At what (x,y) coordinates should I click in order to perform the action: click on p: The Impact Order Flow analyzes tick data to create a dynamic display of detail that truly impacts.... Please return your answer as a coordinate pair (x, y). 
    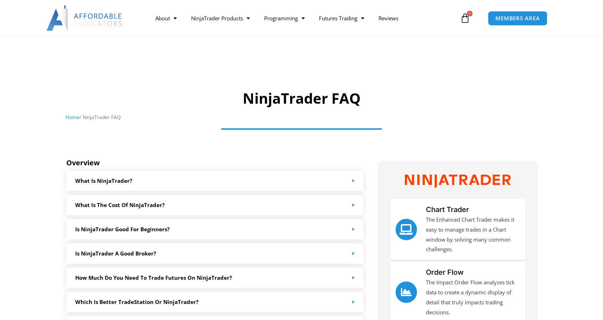
    Looking at the image, I should click on (473, 297).